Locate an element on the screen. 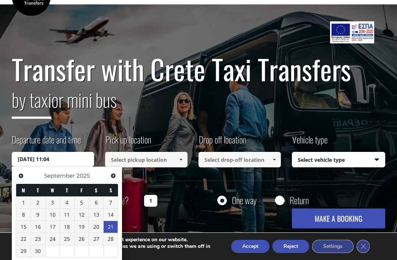 The width and height of the screenshot is (397, 260). a: 4 is located at coordinates (67, 203).